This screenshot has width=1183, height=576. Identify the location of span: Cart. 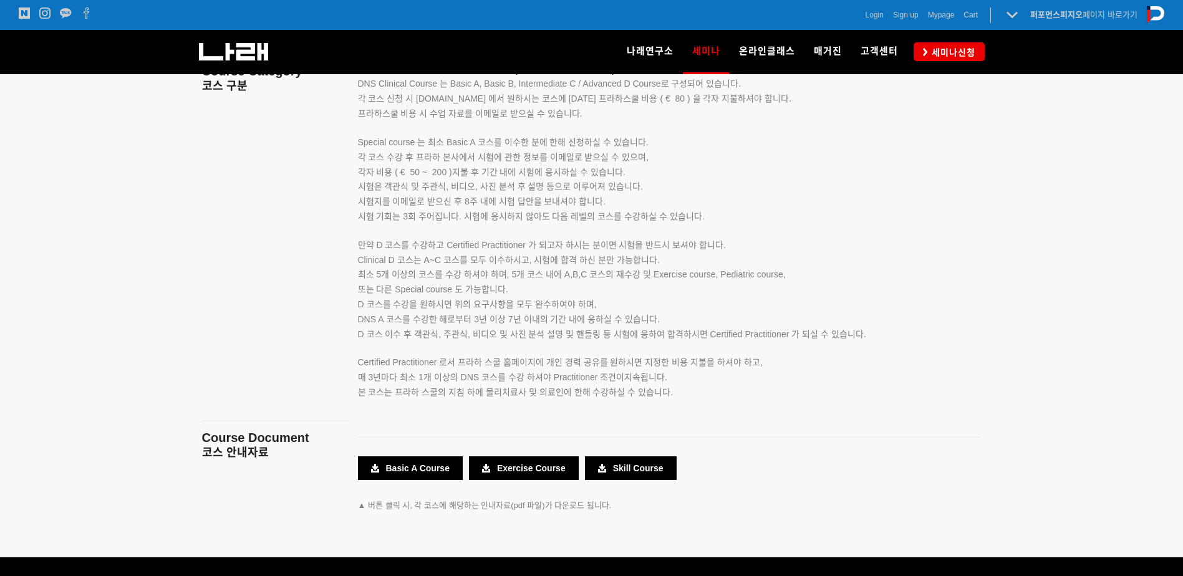
(970, 15).